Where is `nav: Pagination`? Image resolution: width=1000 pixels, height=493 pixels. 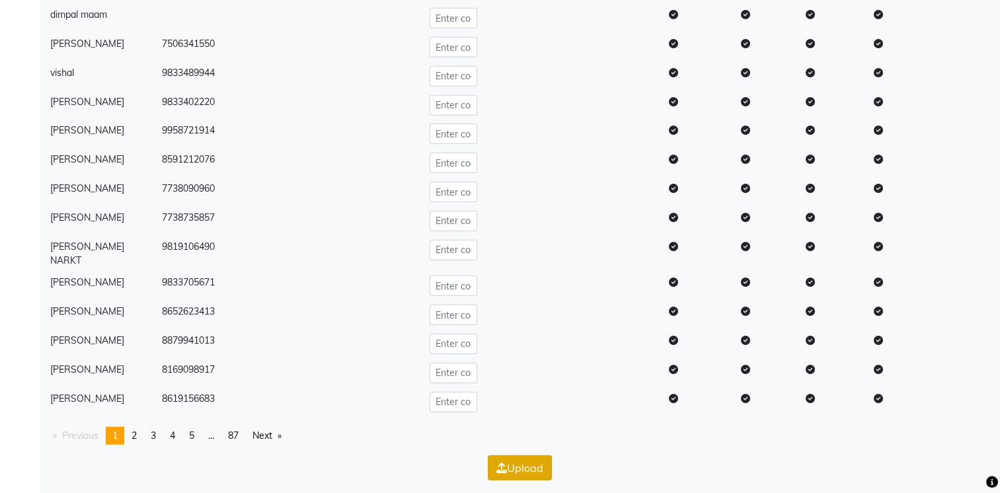 nav: Pagination is located at coordinates (520, 436).